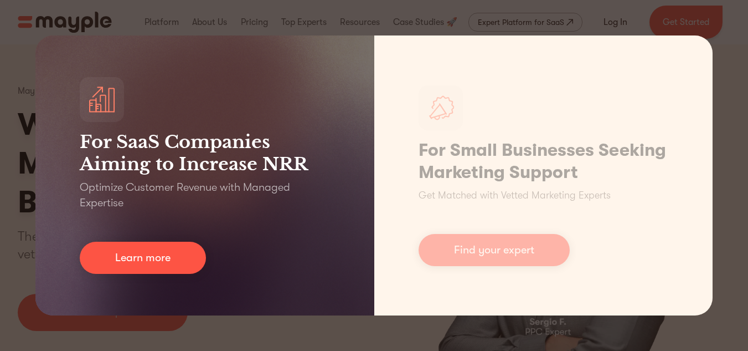 This screenshot has height=351, width=748. Describe the element at coordinates (494, 250) in the screenshot. I see `a: Find your expert` at that location.